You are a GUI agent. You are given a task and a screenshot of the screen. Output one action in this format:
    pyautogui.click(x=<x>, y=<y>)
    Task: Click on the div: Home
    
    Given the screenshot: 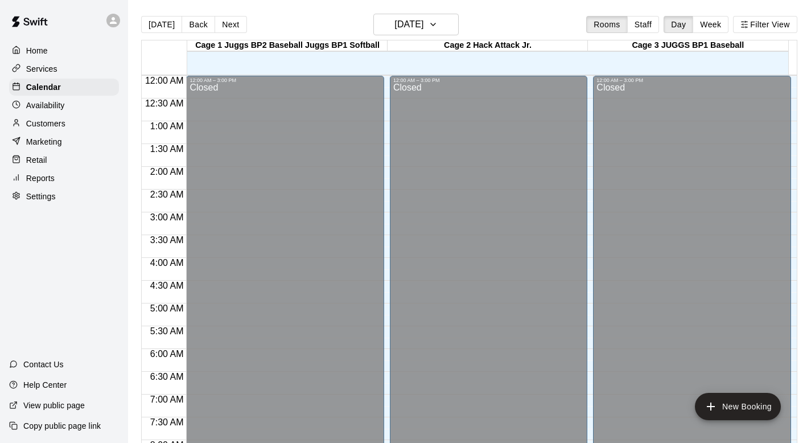 What is the action you would take?
    pyautogui.click(x=64, y=51)
    